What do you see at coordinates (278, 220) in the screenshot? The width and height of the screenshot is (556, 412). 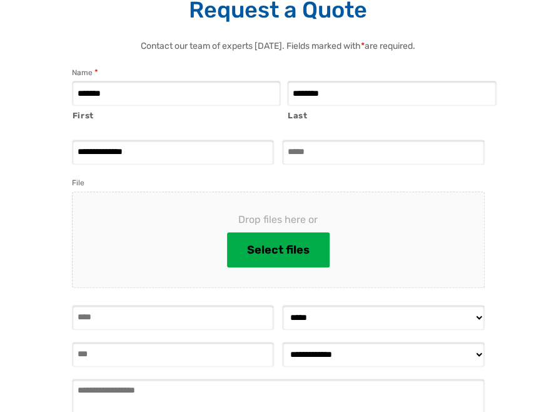 I see `span: Drop files here or` at bounding box center [278, 220].